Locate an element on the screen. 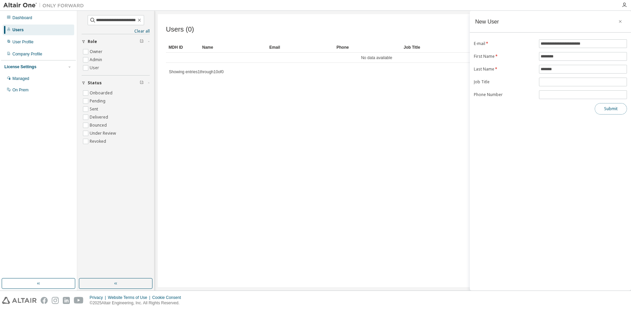  label: User is located at coordinates (95, 68).